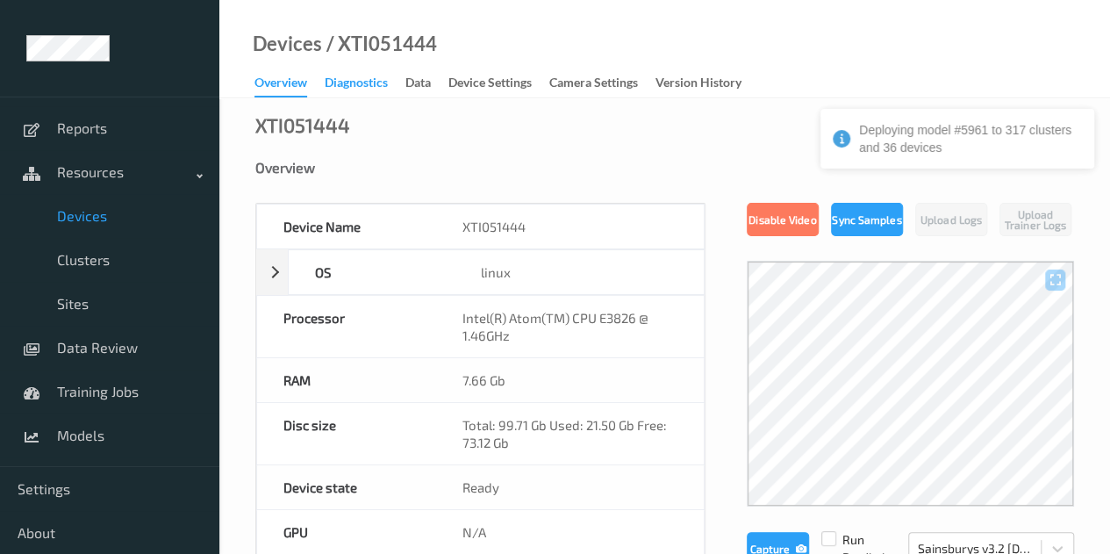 The image size is (1110, 554). I want to click on button: Upload Logs, so click(951, 219).